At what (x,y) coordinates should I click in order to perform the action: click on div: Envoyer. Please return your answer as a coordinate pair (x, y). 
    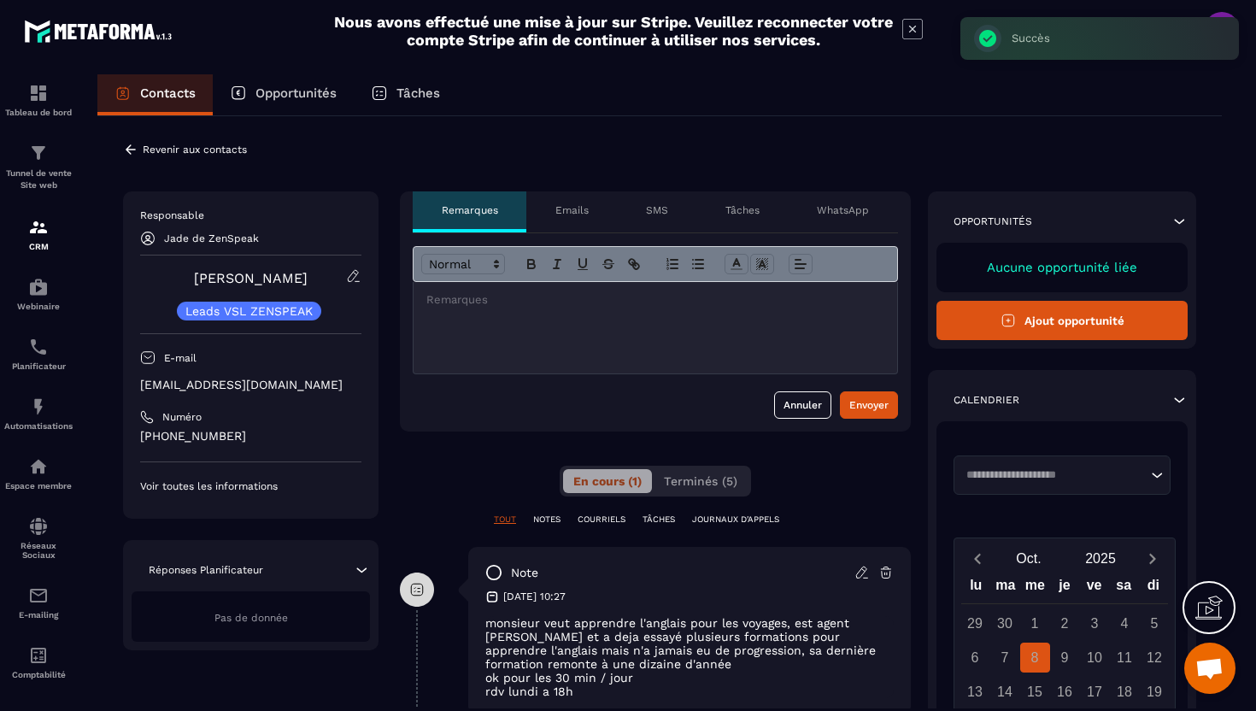
    Looking at the image, I should click on (869, 405).